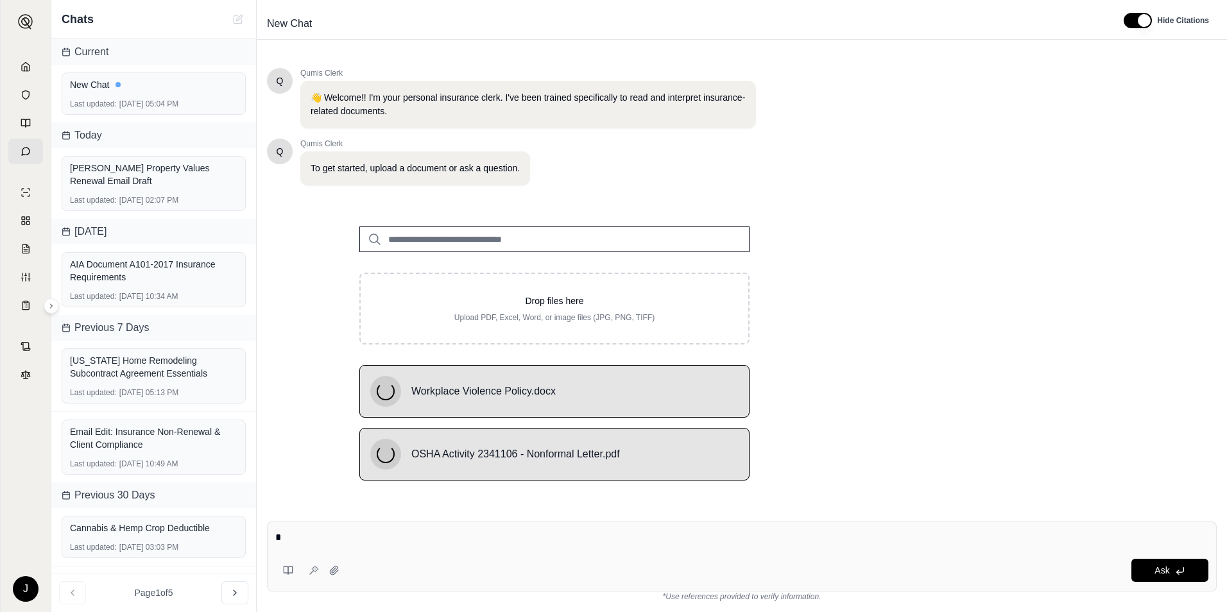  I want to click on a: Single Policy, so click(26, 193).